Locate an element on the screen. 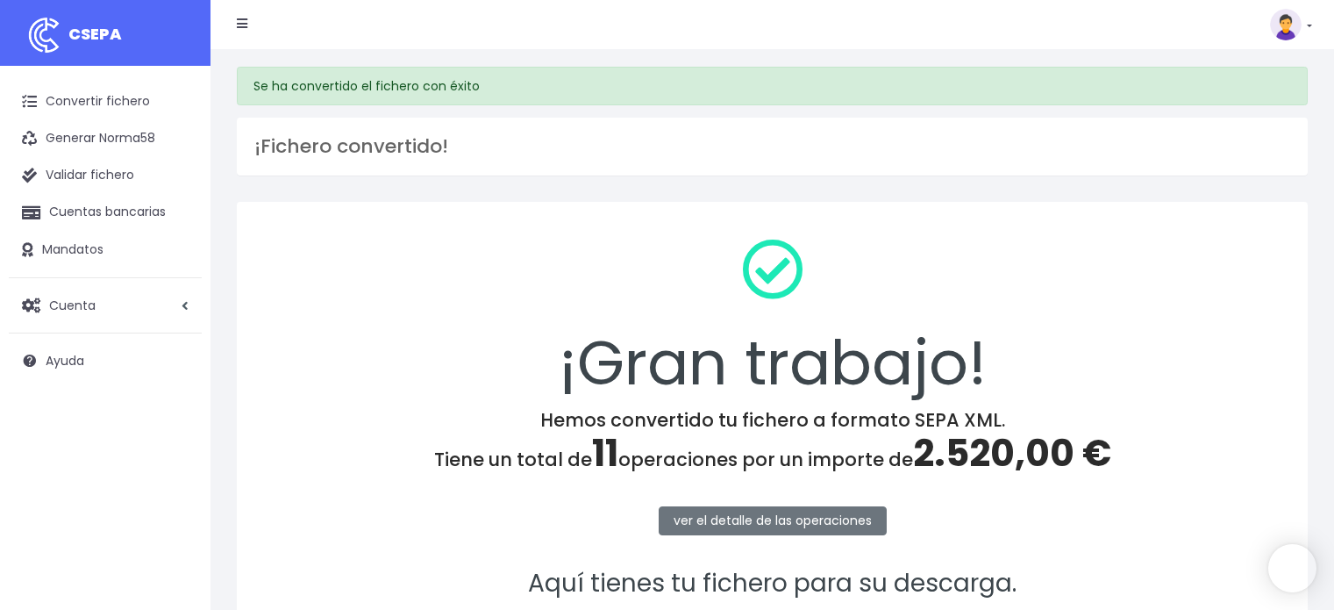 This screenshot has height=610, width=1334. span: CSEPA is located at coordinates (95, 33).